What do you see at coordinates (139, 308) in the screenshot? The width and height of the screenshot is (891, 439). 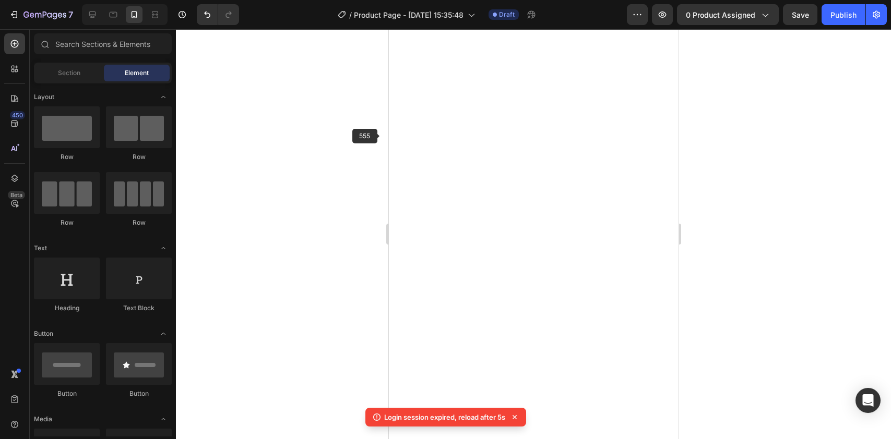 I see `div: Text Block` at bounding box center [139, 308].